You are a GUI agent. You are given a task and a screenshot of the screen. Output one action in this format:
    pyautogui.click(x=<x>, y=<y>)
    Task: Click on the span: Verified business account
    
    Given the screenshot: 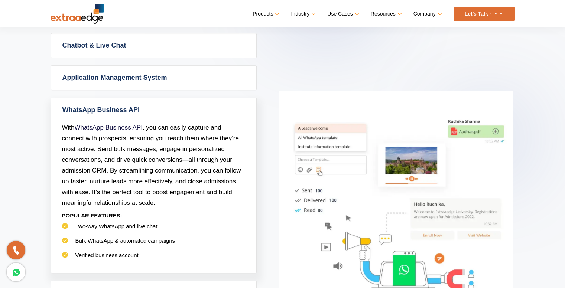 What is the action you would take?
    pyautogui.click(x=107, y=255)
    